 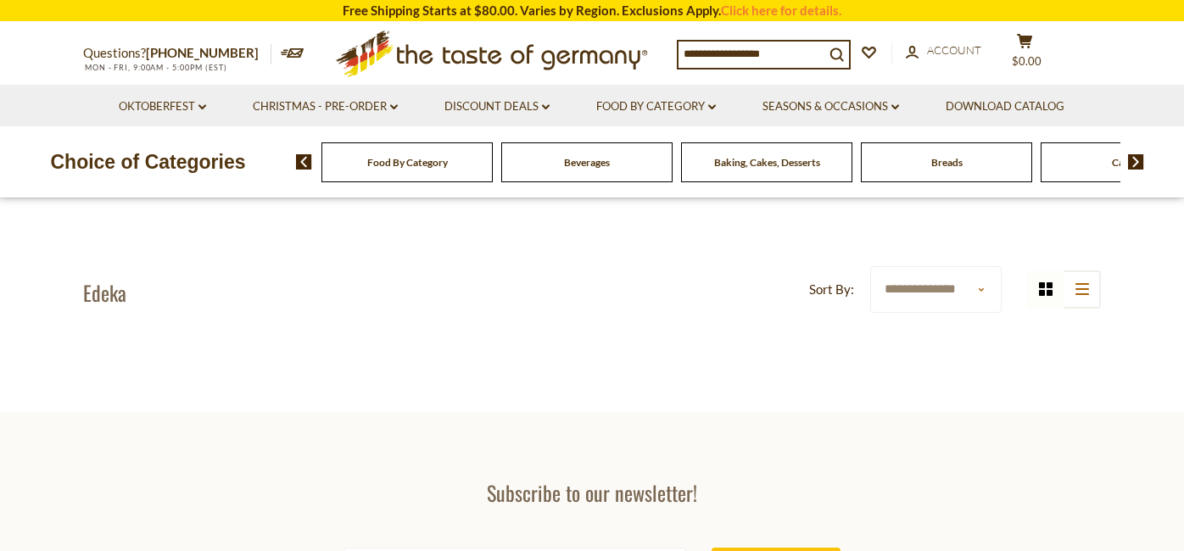 I want to click on span: Baking, Cakes, Desserts, so click(x=767, y=162).